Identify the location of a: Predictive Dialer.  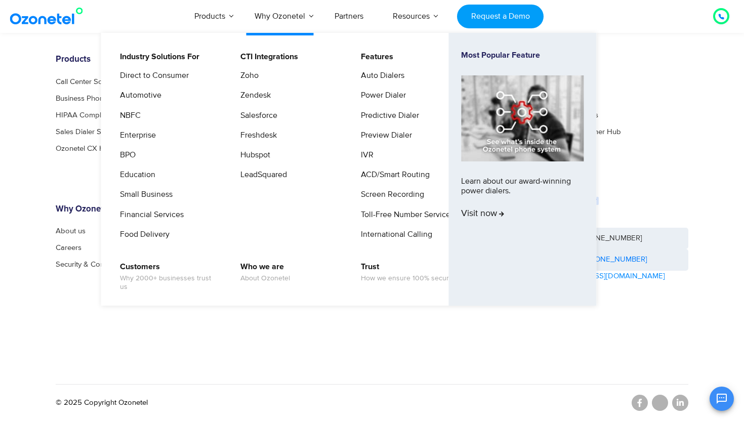
(387, 115).